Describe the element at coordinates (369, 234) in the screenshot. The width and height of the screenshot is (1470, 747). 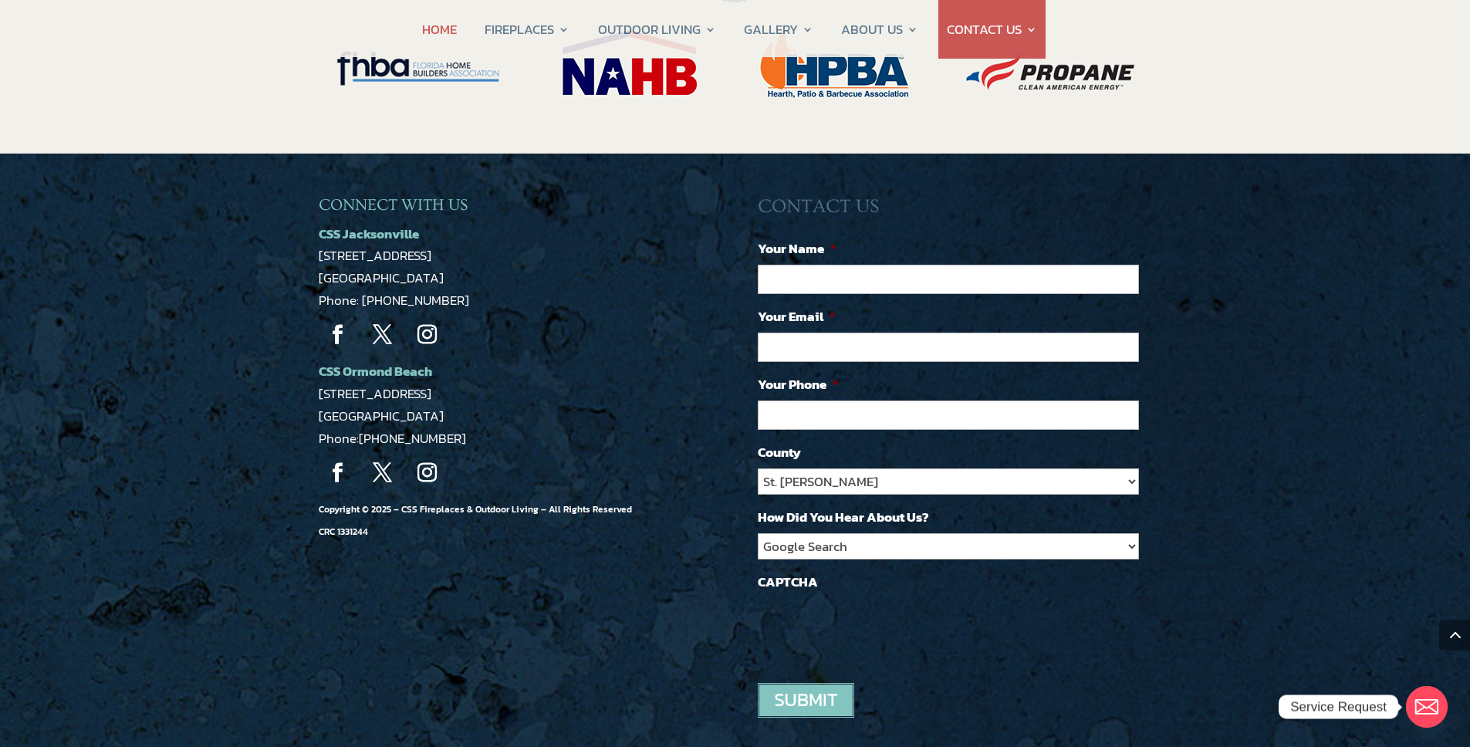
I see `span: CSS Jacksonville` at that location.